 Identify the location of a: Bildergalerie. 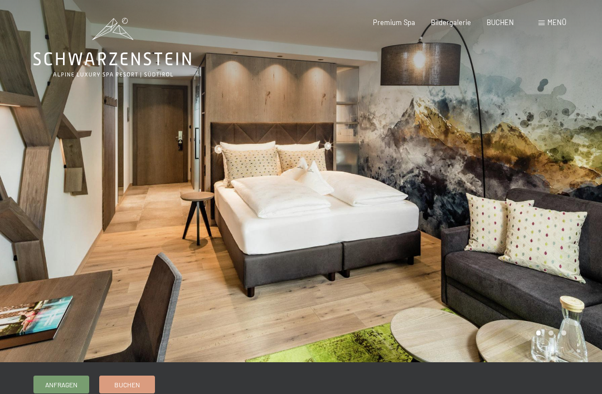
(451, 22).